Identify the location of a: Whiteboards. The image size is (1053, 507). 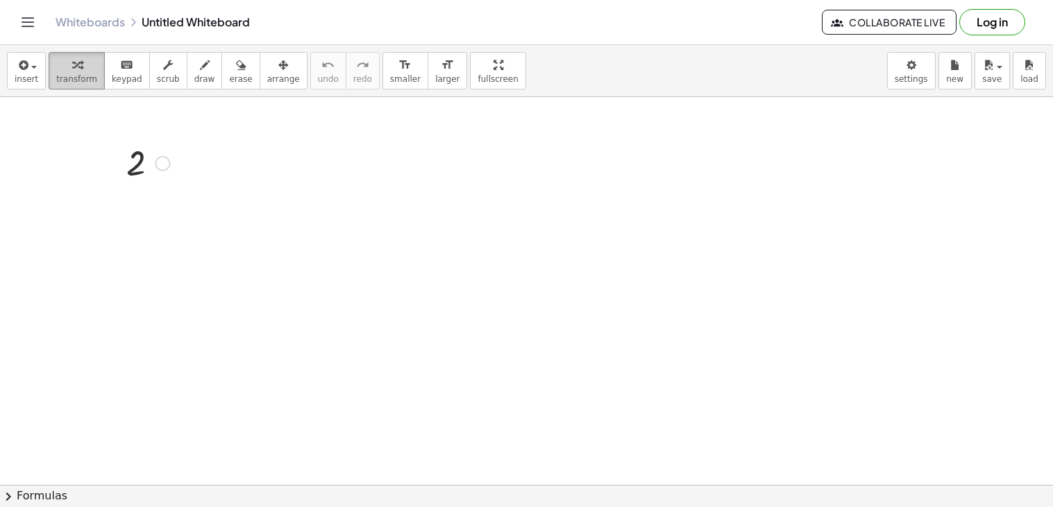
(90, 22).